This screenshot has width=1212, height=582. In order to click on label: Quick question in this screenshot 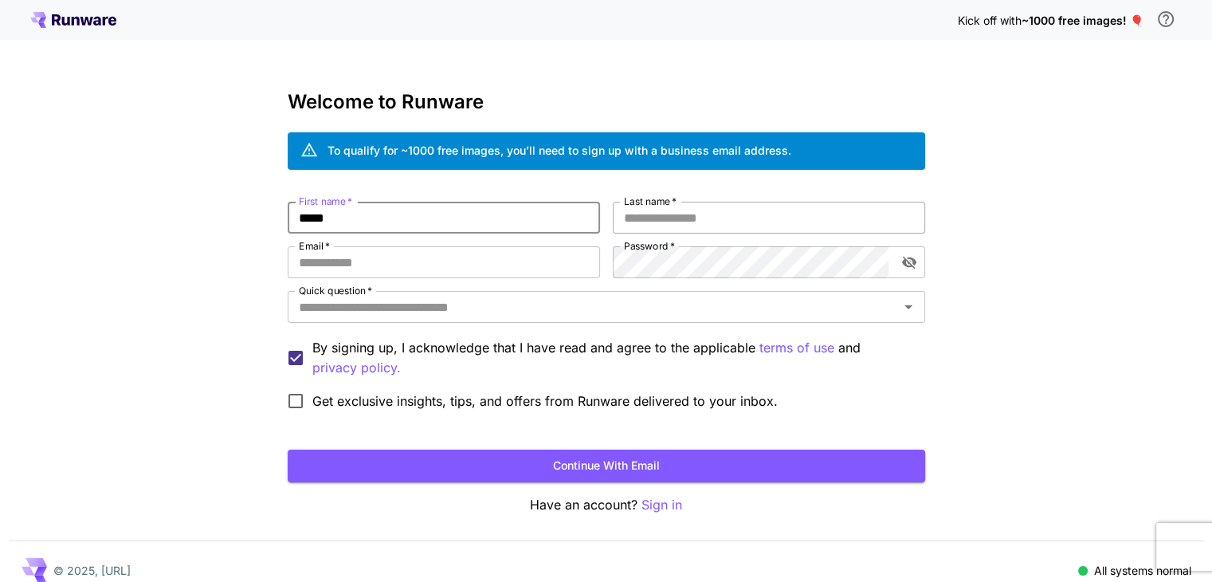, I will do `click(335, 290)`.